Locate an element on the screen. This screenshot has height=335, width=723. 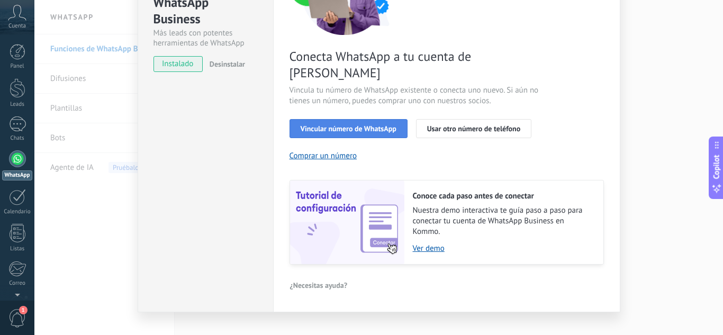
span: Desinstalar is located at coordinates (227, 64).